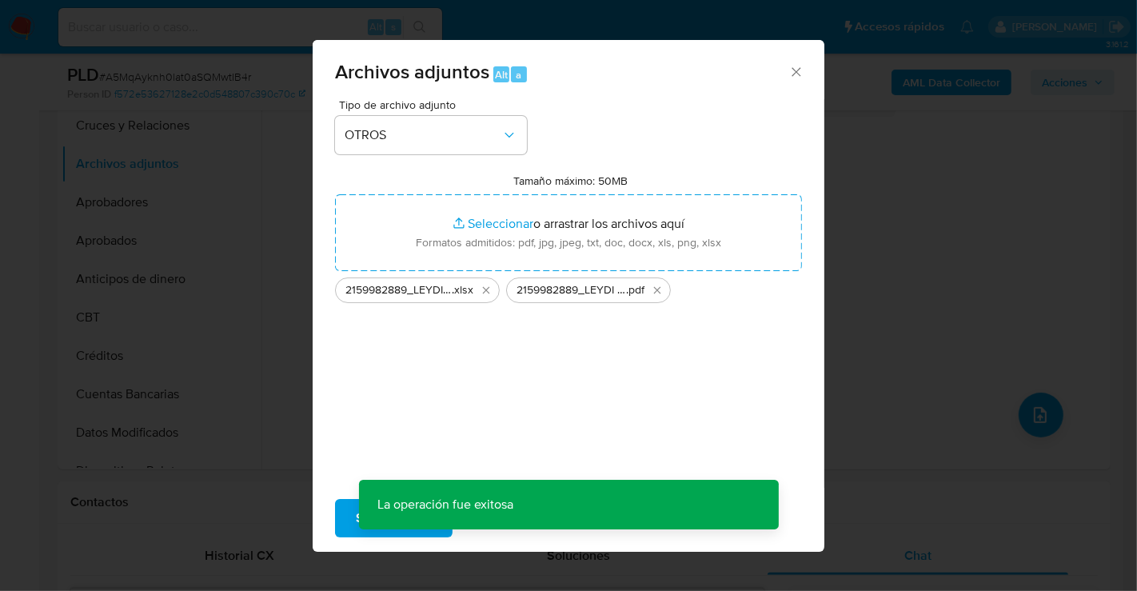 This screenshot has height=591, width=1137. I want to click on span: Tipo de archivo adjunto, so click(435, 105).